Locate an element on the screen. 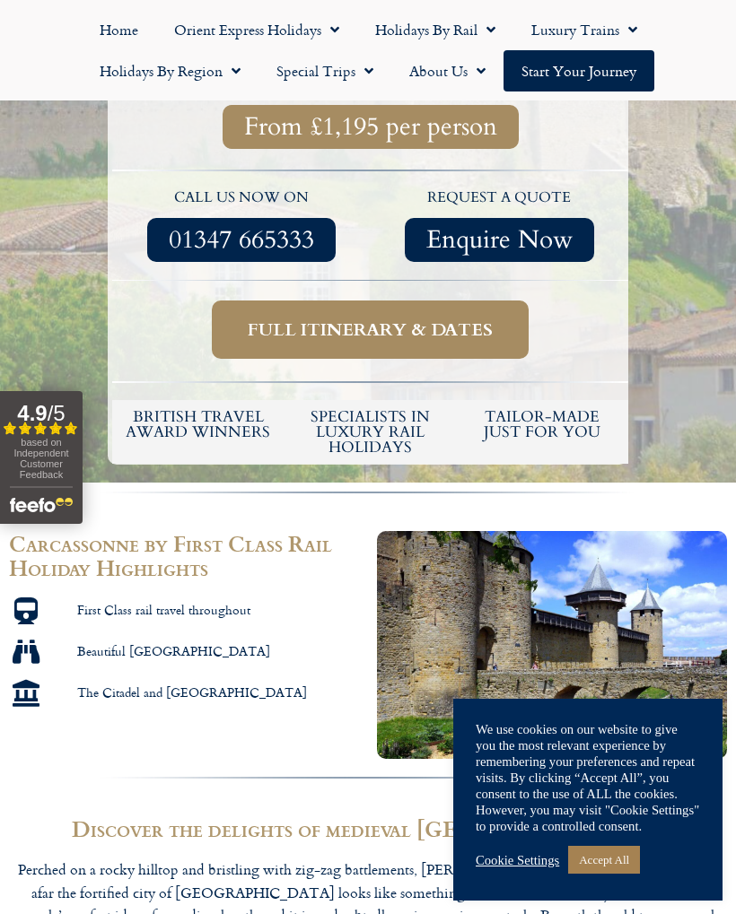 This screenshot has height=914, width=736. a: Holidays by Rail is located at coordinates (435, 30).